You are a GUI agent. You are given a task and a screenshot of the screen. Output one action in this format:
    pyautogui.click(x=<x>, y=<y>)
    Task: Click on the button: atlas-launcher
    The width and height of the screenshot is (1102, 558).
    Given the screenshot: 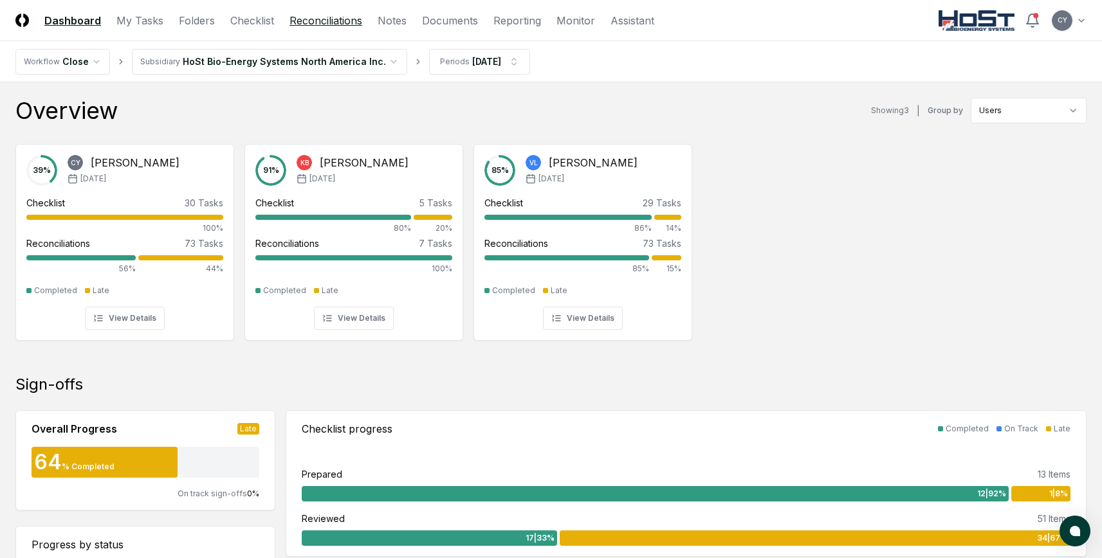 What is the action you would take?
    pyautogui.click(x=1075, y=531)
    